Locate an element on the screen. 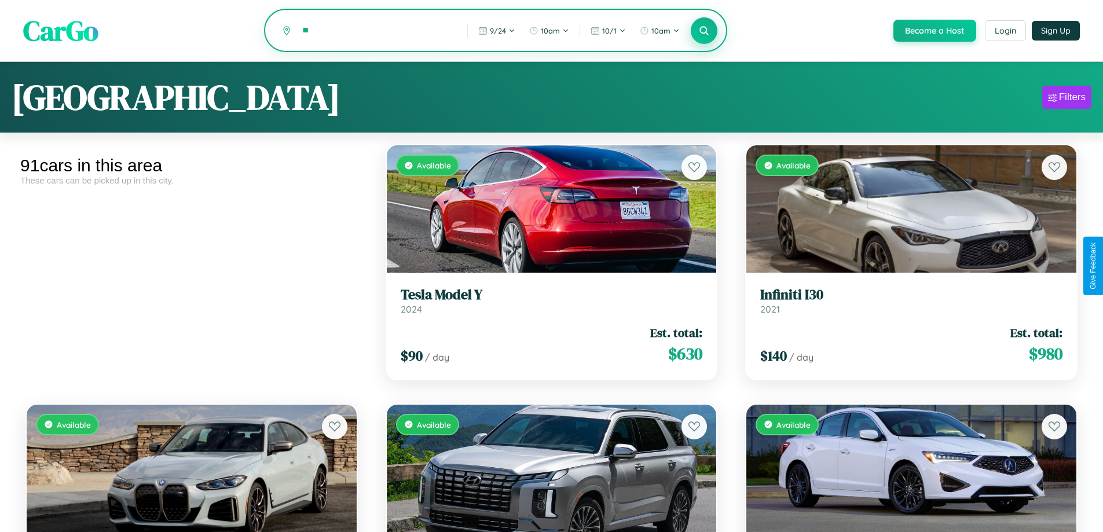  span: 9 / 24 is located at coordinates (498, 31).